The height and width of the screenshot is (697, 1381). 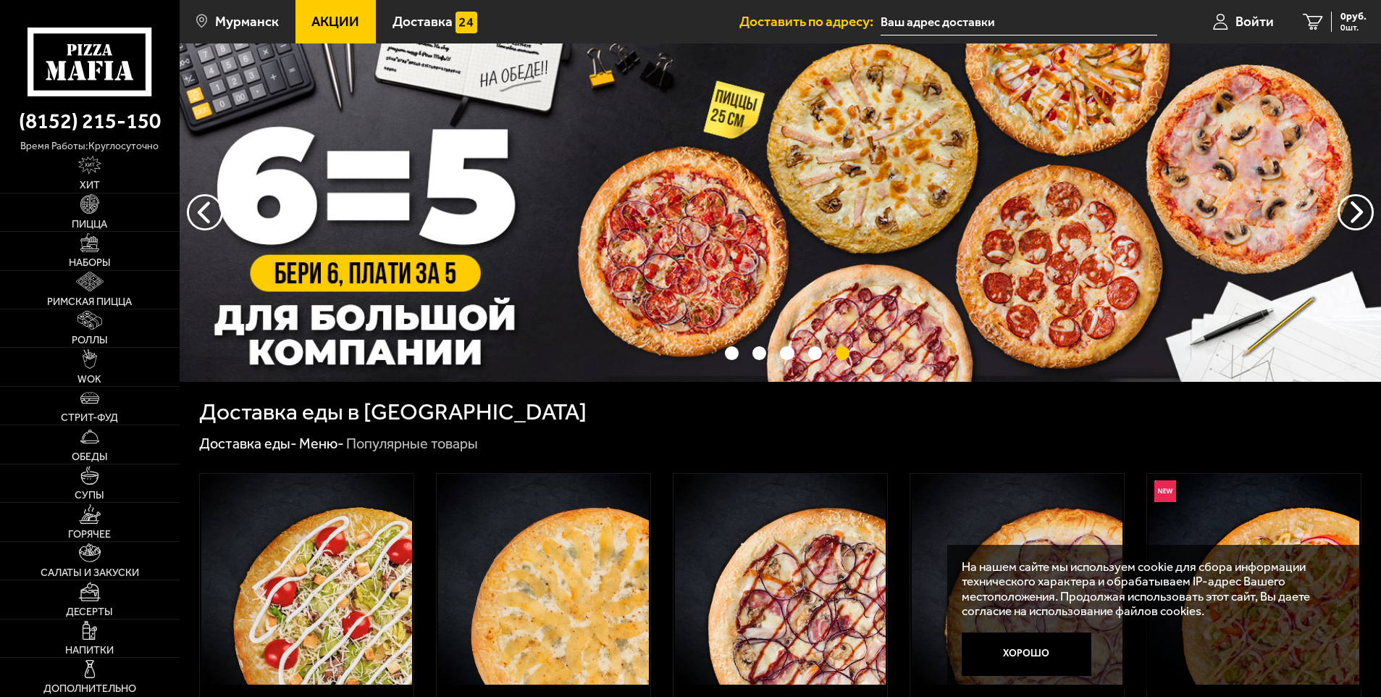 What do you see at coordinates (543, 579) in the screenshot?
I see `a: Груша горгондзола 25 см (толстое с сыром)` at bounding box center [543, 579].